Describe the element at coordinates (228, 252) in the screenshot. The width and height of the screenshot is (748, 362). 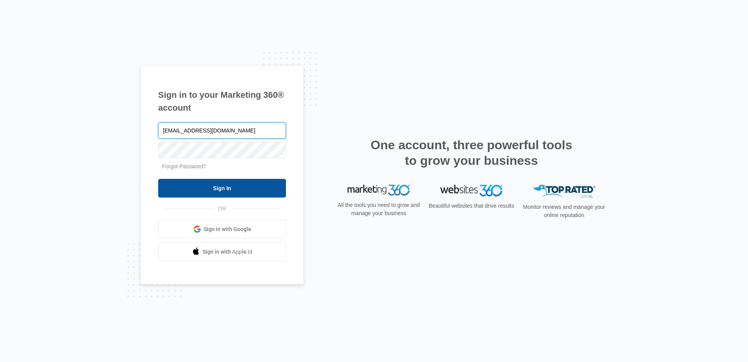
I see `span: Sign in with Apple Id` at that location.